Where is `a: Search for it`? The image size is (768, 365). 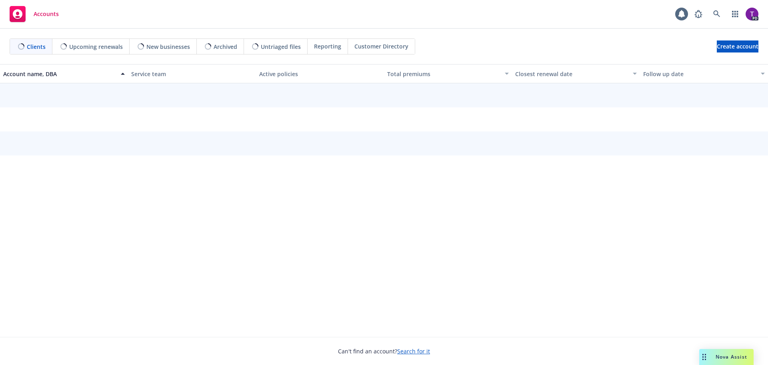 a: Search for it is located at coordinates (414, 351).